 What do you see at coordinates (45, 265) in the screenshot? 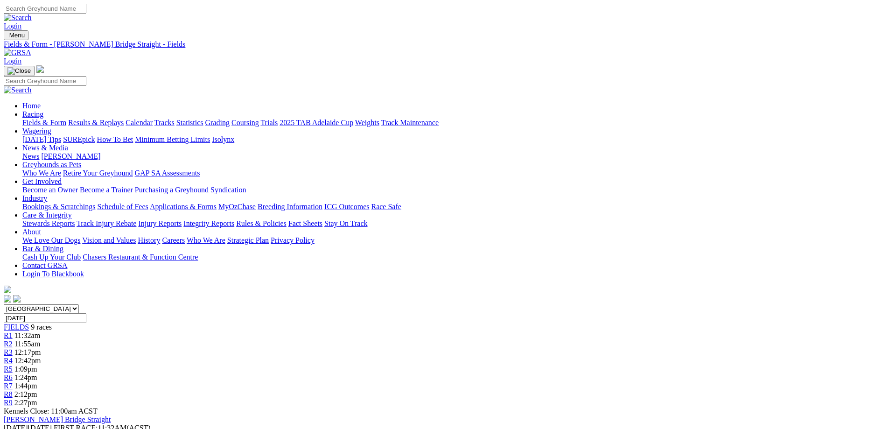
I see `a: Contact GRSA` at bounding box center [45, 265].